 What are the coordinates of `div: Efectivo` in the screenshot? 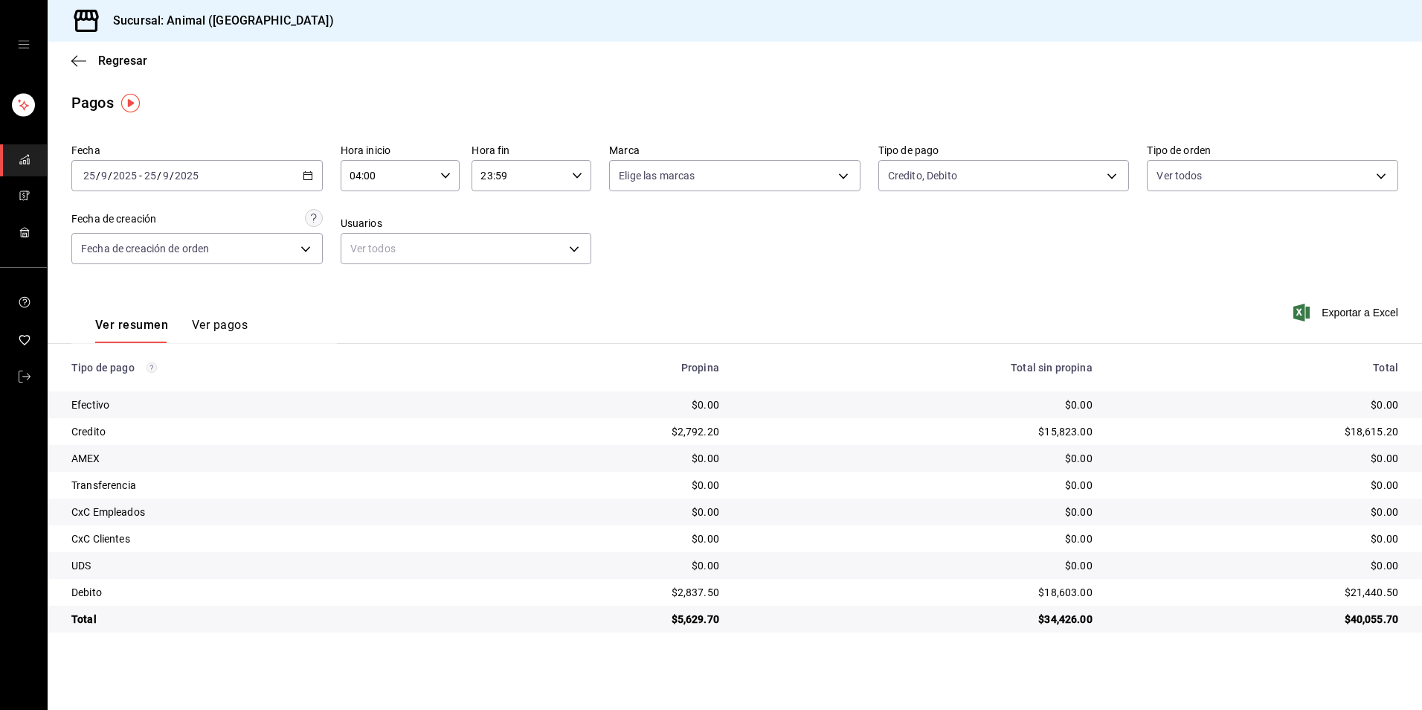 It's located at (268, 405).